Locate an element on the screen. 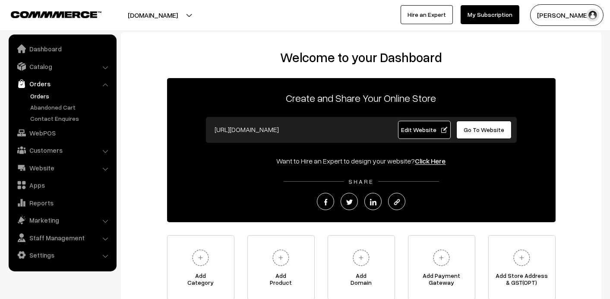 This screenshot has height=299, width=610. span: Go To Website is located at coordinates (484, 129).